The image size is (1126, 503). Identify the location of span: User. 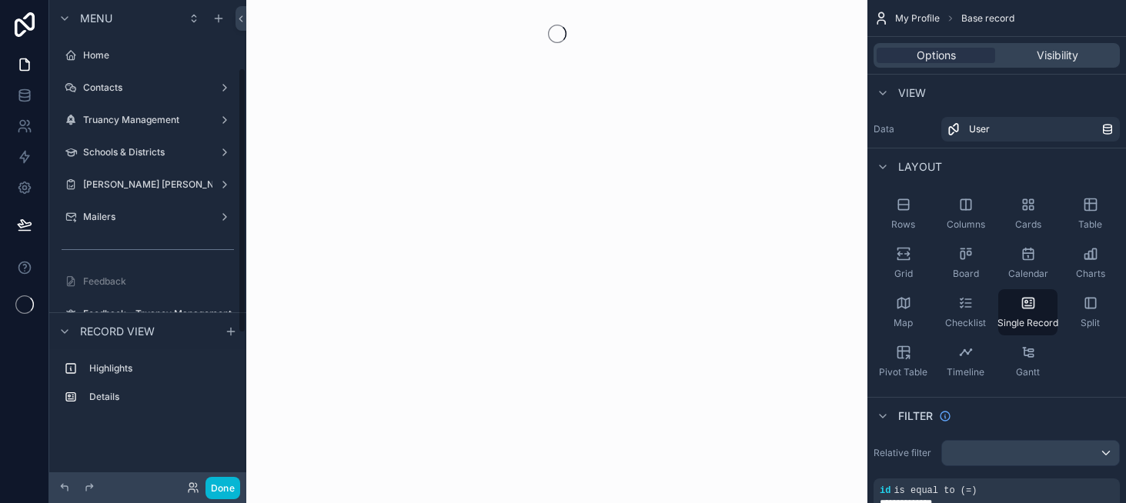
(979, 129).